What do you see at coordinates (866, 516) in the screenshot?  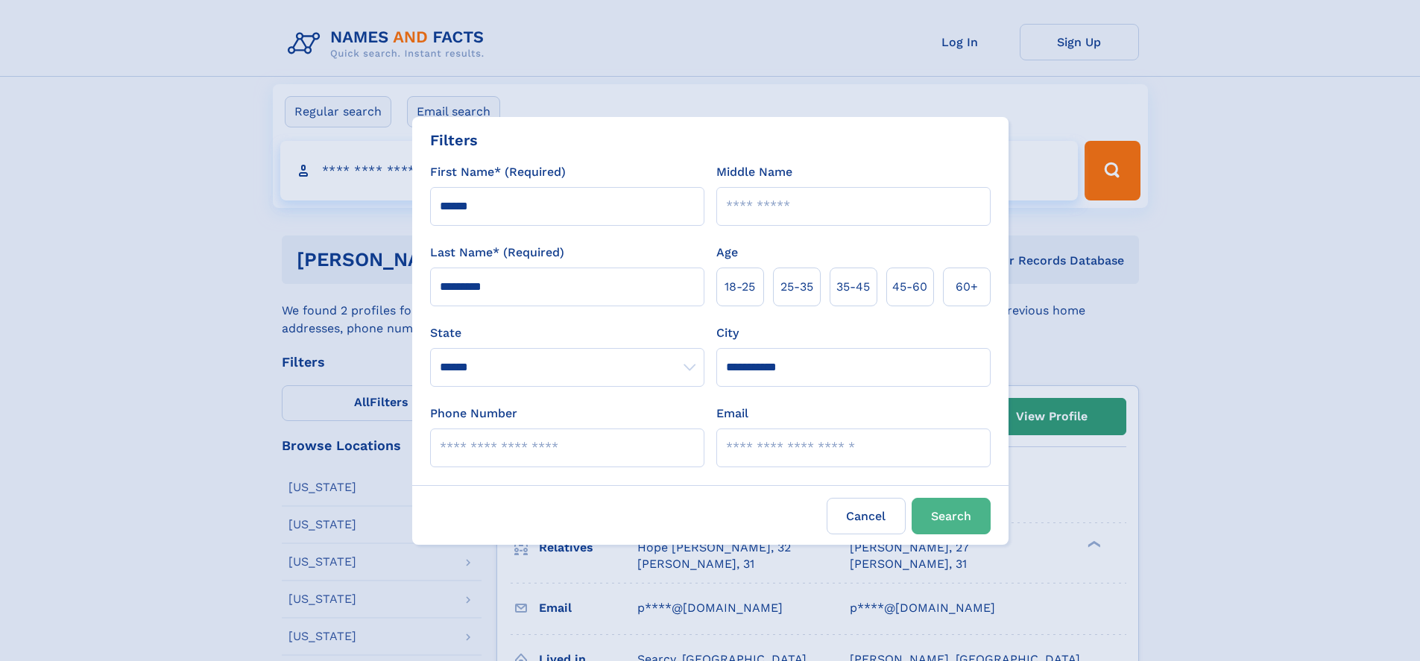 I see `label: Cancel` at bounding box center [866, 516].